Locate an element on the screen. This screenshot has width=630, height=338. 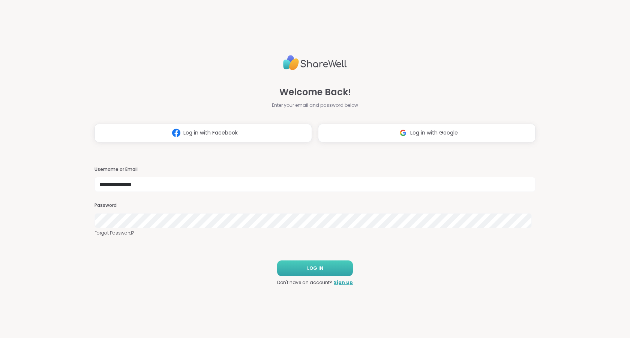
span: Log in with Google is located at coordinates (434, 133).